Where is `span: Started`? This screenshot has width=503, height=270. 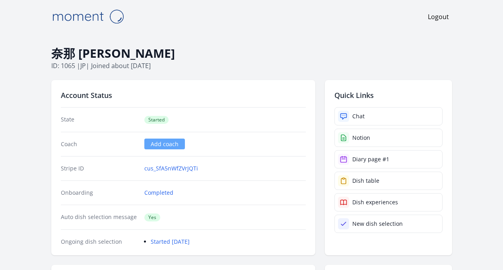
span: Started is located at coordinates (156, 120).